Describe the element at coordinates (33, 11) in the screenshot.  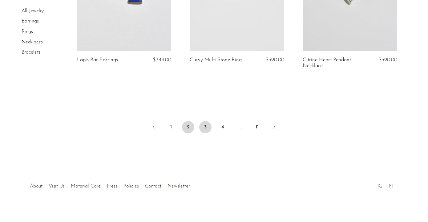
I see `a: All Jewelry` at that location.